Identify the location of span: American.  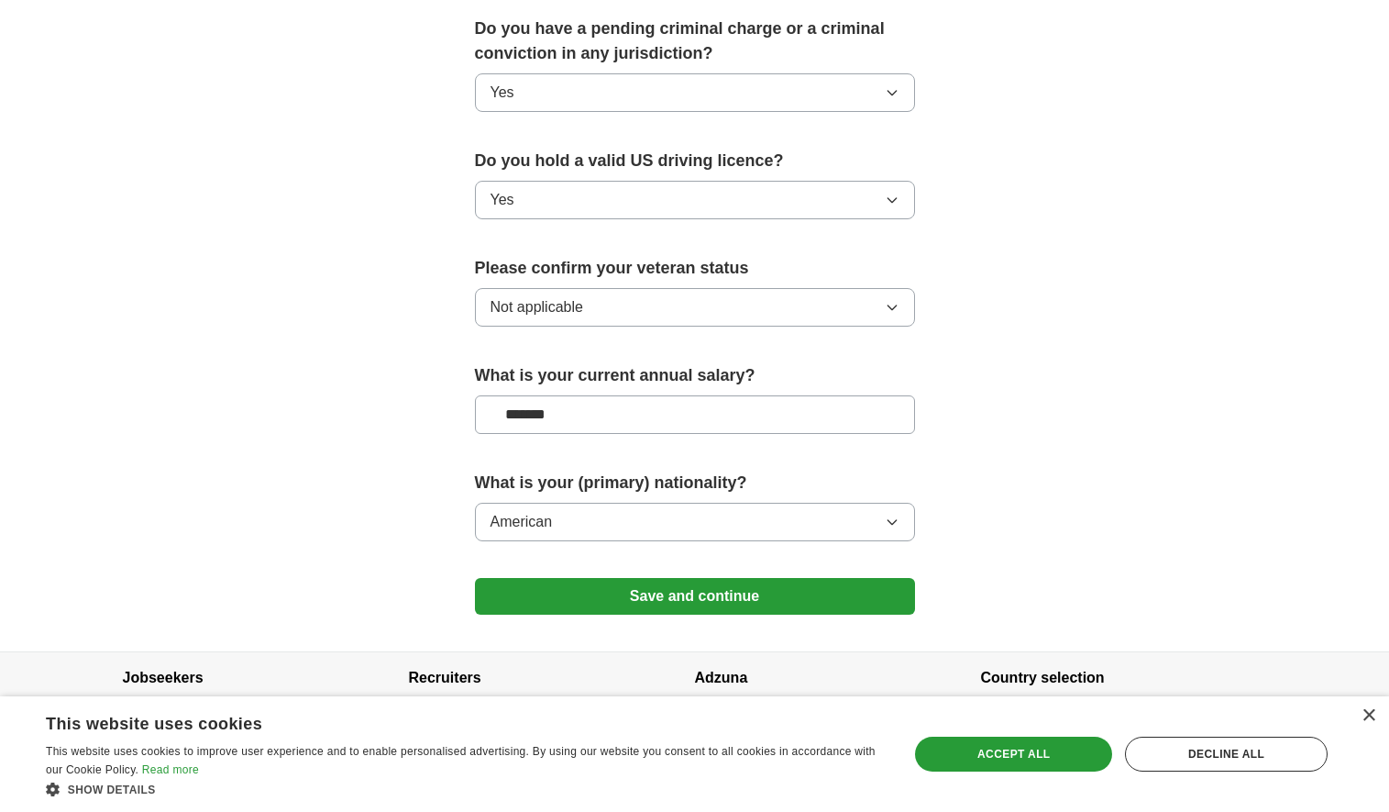
(522, 522).